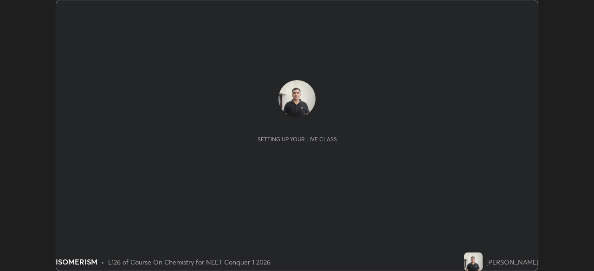  What do you see at coordinates (189, 262) in the screenshot?
I see `div: L126 of Course On Chemistry for NEET Conquer 1 2026` at bounding box center [189, 262].